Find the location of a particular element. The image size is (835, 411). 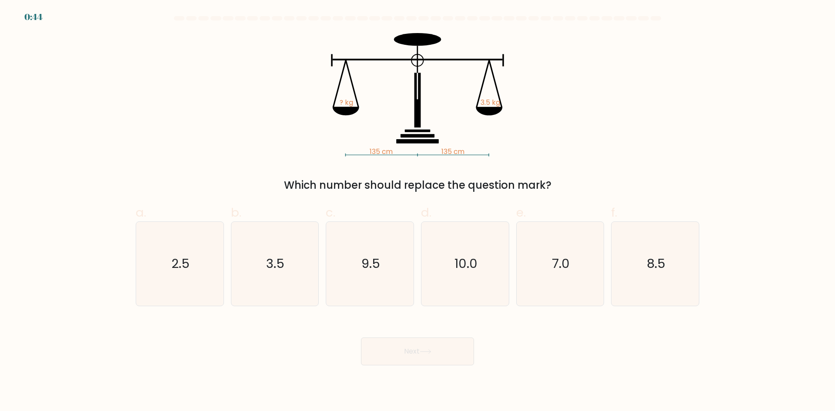

tspan: ? kg is located at coordinates (346, 102).